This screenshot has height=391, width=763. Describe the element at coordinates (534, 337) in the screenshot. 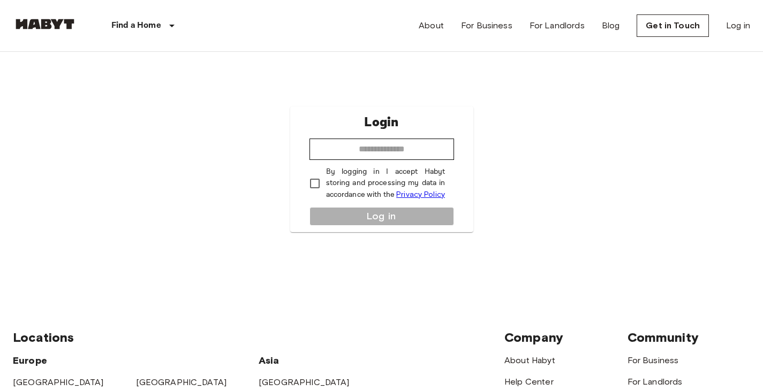

I see `span: Company` at that location.